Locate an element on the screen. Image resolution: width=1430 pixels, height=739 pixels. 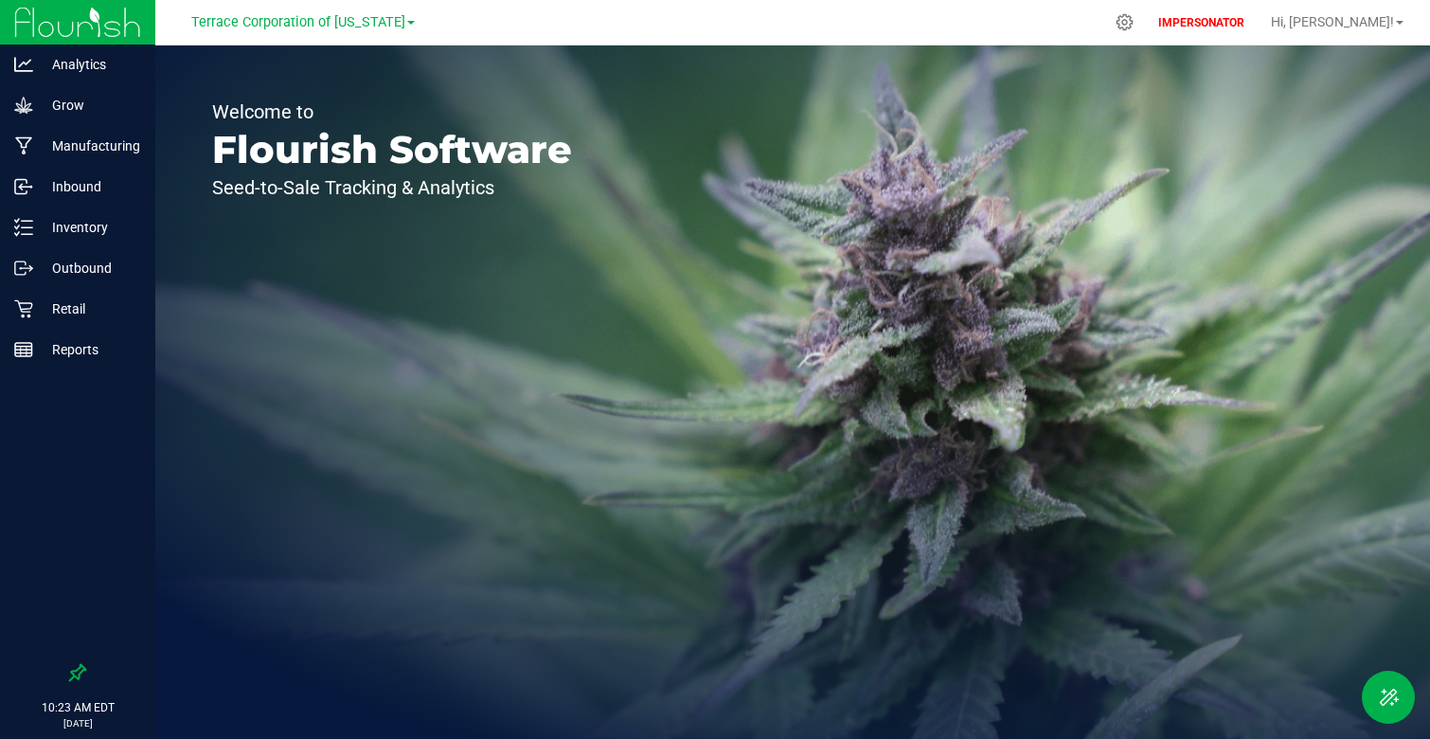
inline-svg: Reports is located at coordinates (24, 350).